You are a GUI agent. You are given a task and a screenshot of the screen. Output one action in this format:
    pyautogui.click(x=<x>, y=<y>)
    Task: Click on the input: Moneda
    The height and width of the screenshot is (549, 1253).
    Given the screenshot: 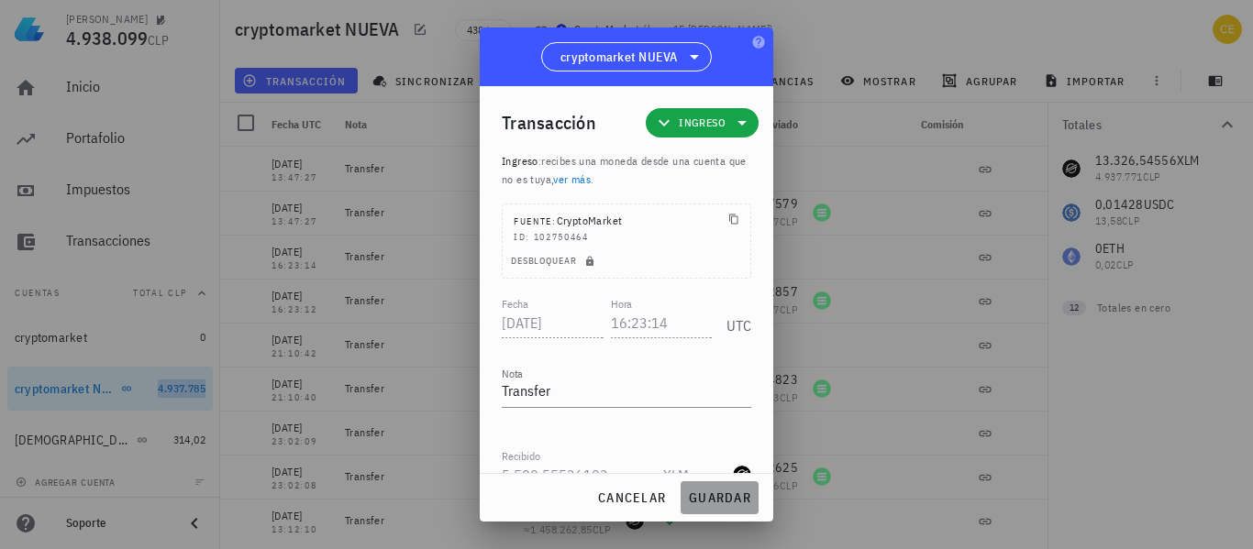 What is the action you would take?
    pyautogui.click(x=696, y=475)
    